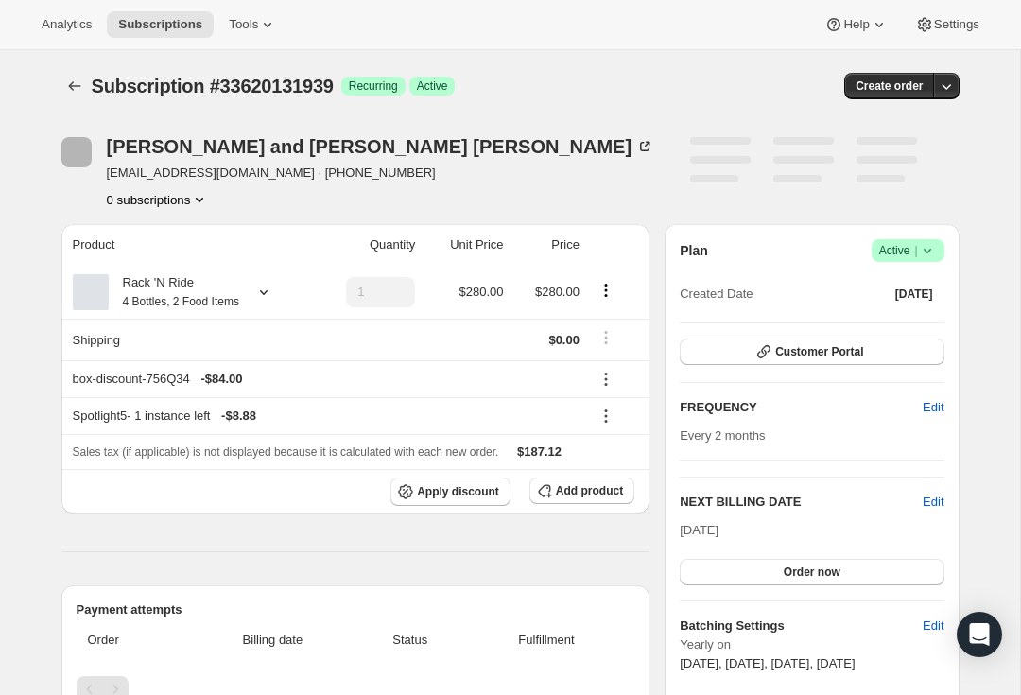 The image size is (1021, 695). Describe the element at coordinates (181, 302) in the screenshot. I see `small: 4 Bottles, 2 Food Items` at that location.